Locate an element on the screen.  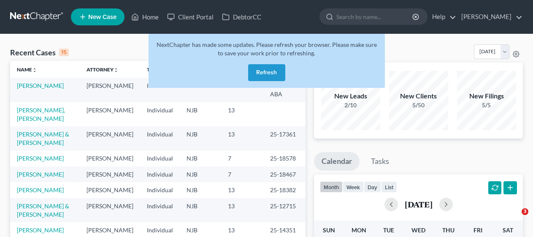
a: Home is located at coordinates (145, 17).